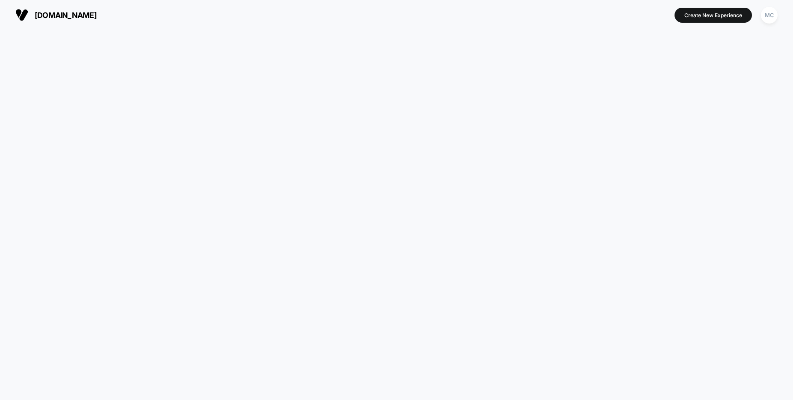  What do you see at coordinates (769, 15) in the screenshot?
I see `div: MC` at bounding box center [769, 15].